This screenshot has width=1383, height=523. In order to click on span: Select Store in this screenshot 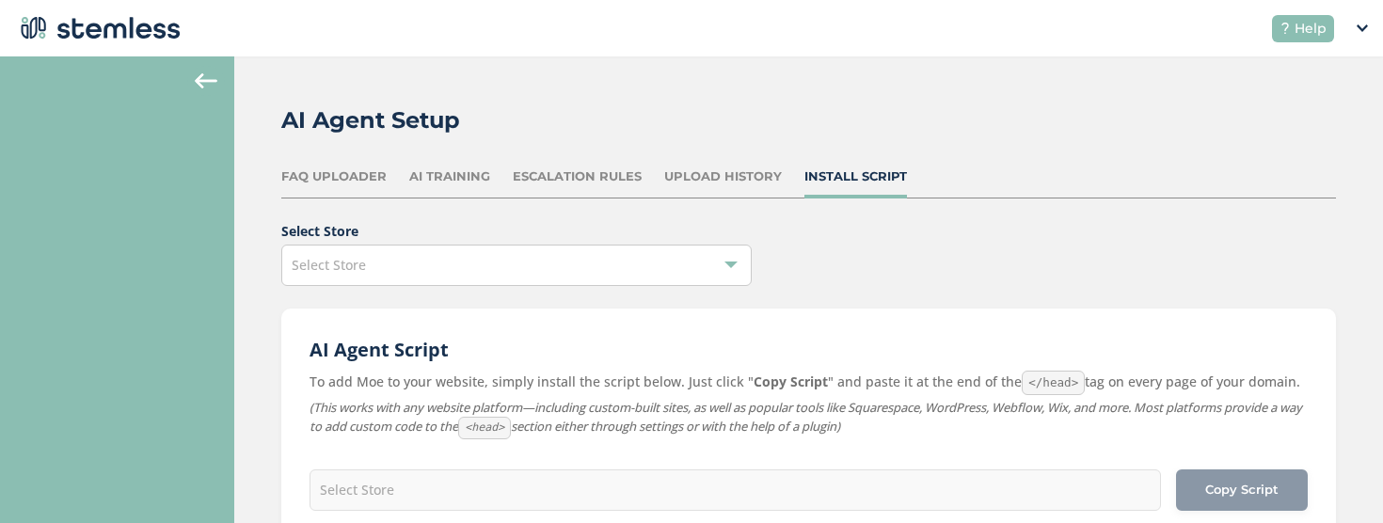, I will do `click(328, 264)`.